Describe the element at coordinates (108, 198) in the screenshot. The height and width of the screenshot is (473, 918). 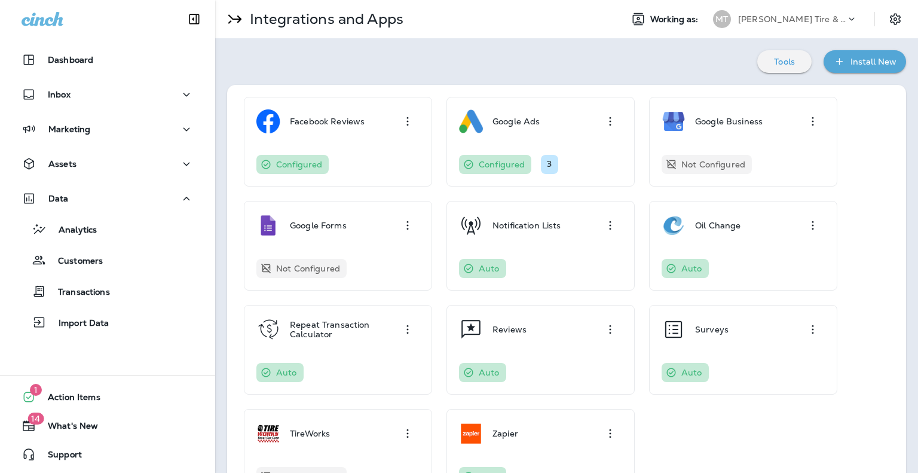
I see `button: Data` at that location.